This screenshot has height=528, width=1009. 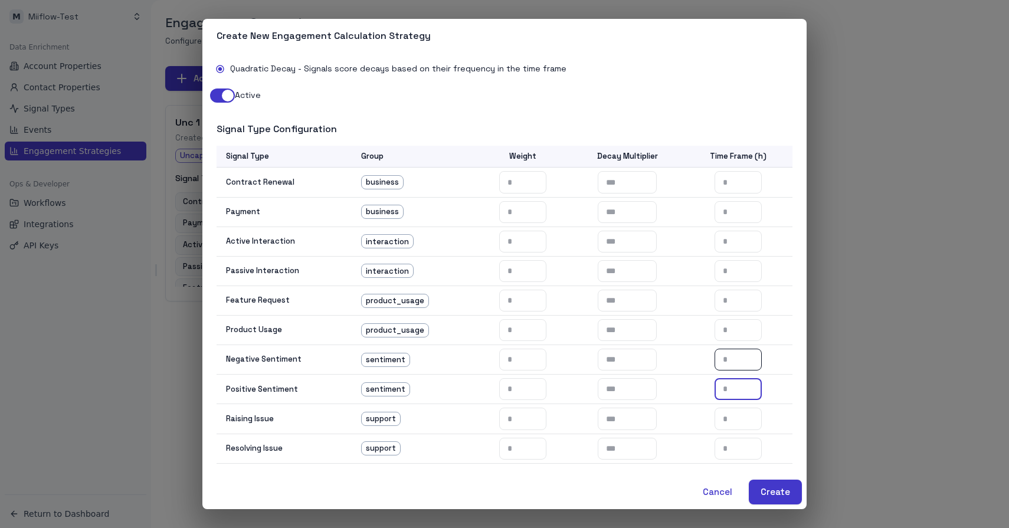 What do you see at coordinates (284, 182) in the screenshot?
I see `p: Contract Renewal` at bounding box center [284, 182].